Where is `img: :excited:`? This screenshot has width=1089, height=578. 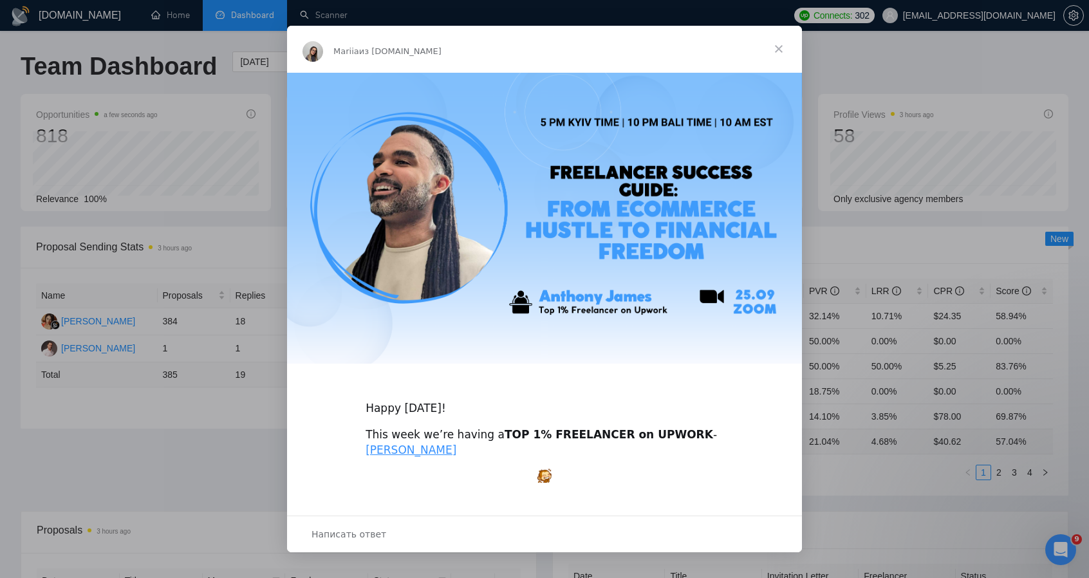 img: :excited: is located at coordinates (544, 476).